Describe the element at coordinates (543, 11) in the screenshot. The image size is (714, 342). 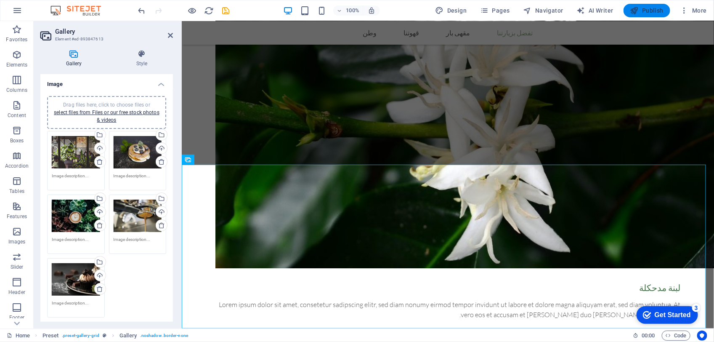
I see `span: Navigator` at that location.